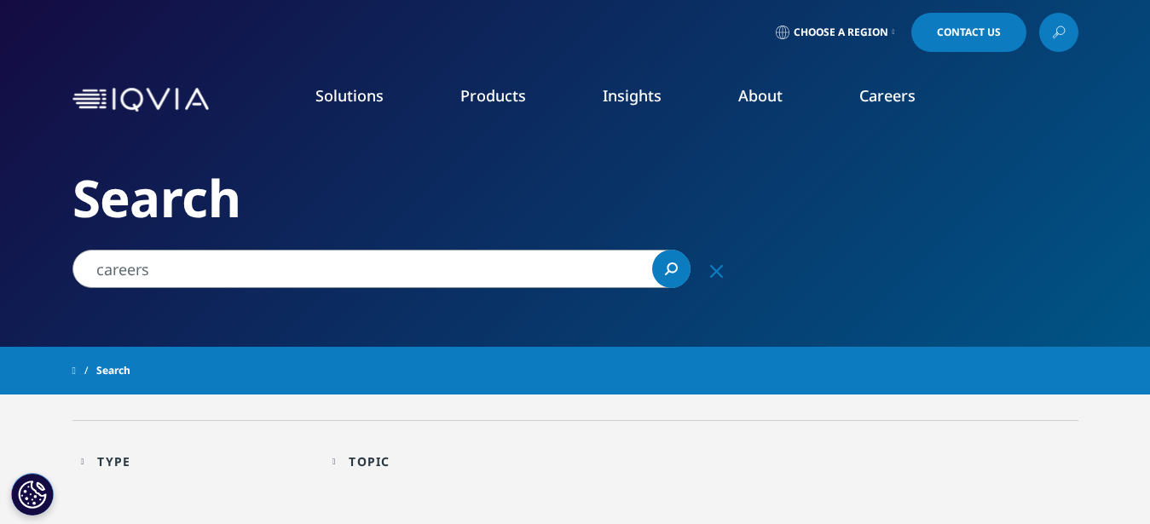  I want to click on img: IQVIA Healthcare Information Technology and Pharma Clinical Research Company, so click(141, 100).